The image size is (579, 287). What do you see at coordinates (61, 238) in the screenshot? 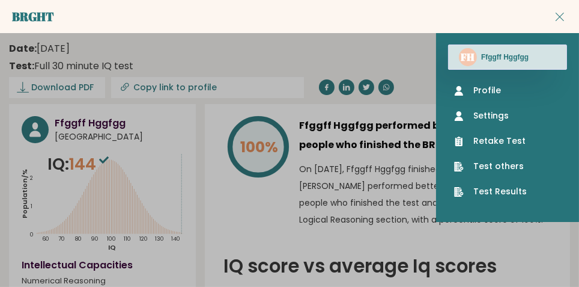
I see `tspan: 70` at bounding box center [61, 238].